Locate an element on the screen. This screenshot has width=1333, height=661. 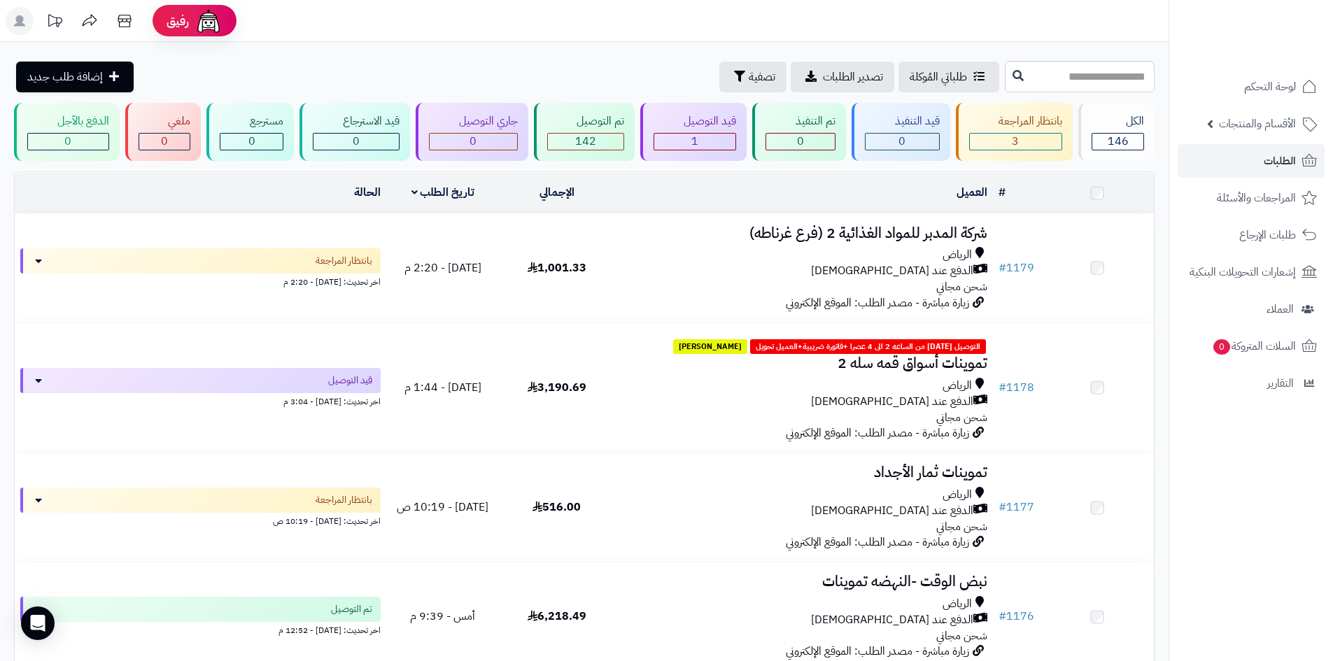
a: المراجعات والأسئلة is located at coordinates (1251, 198).